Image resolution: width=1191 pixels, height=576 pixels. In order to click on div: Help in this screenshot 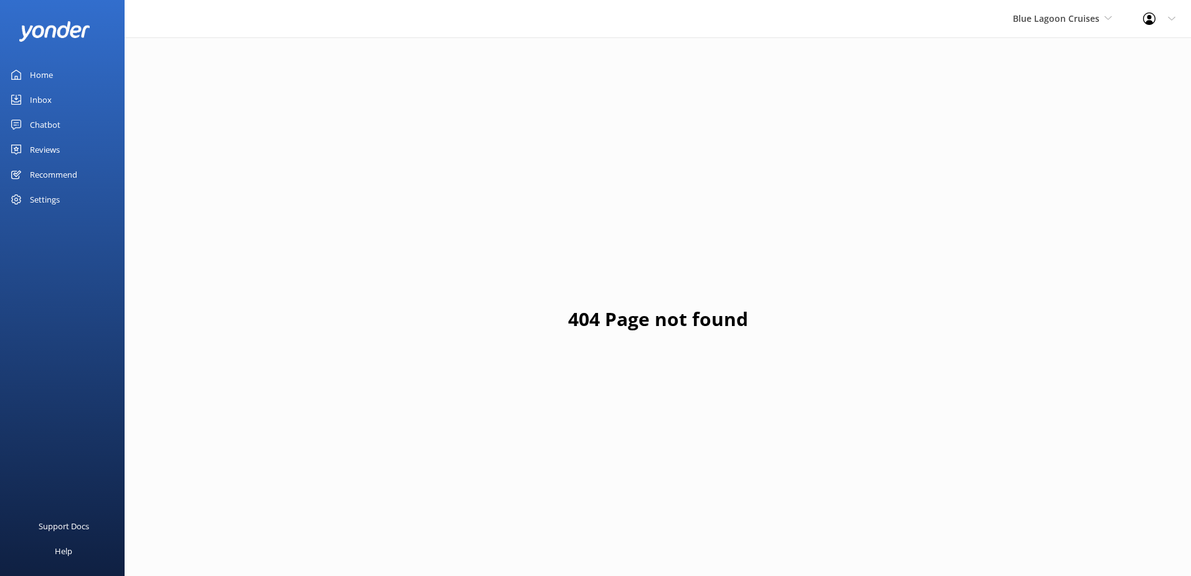, I will do `click(64, 551)`.